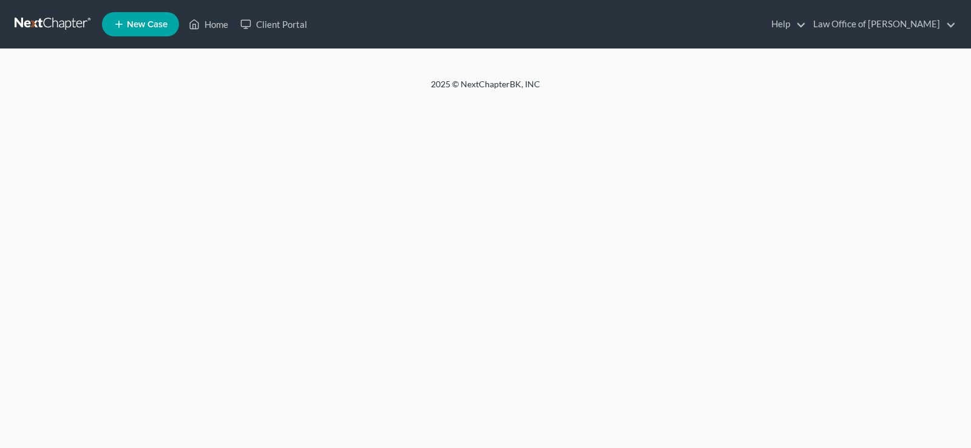 This screenshot has height=448, width=971. I want to click on a: Client Portal, so click(274, 24).